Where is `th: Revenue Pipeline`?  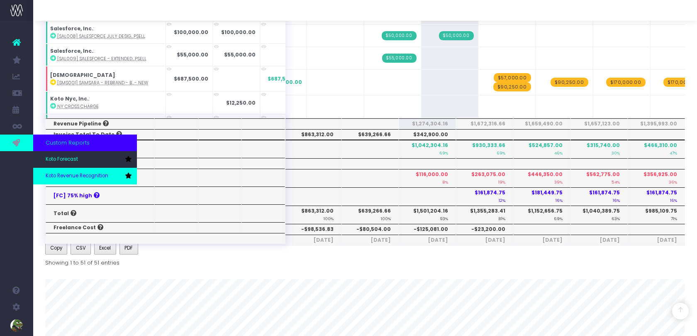
th: Revenue Pipeline is located at coordinates (100, 124).